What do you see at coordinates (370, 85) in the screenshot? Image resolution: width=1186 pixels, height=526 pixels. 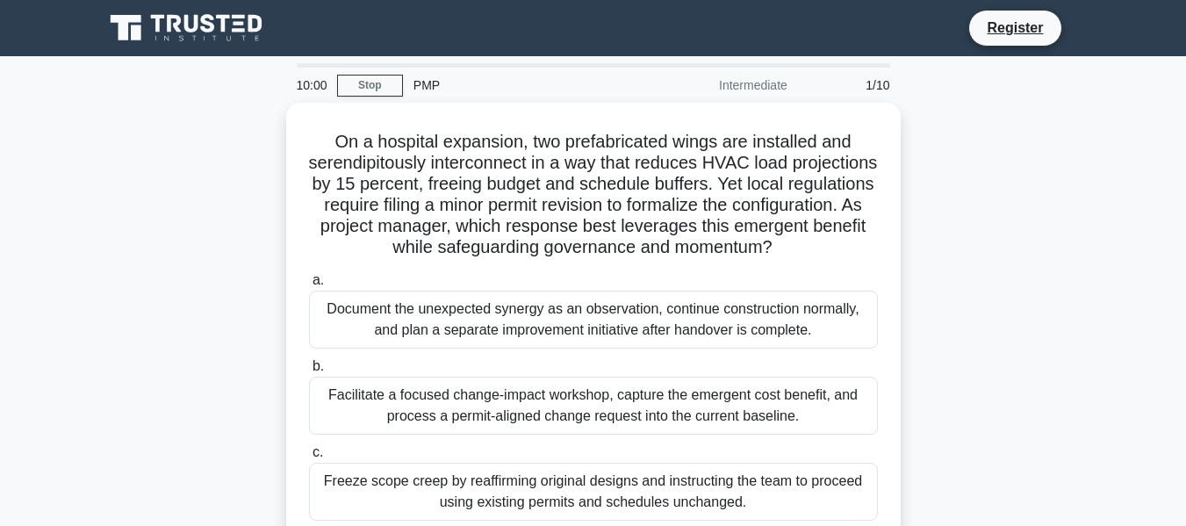 I see `a: Stop` at bounding box center [370, 85].